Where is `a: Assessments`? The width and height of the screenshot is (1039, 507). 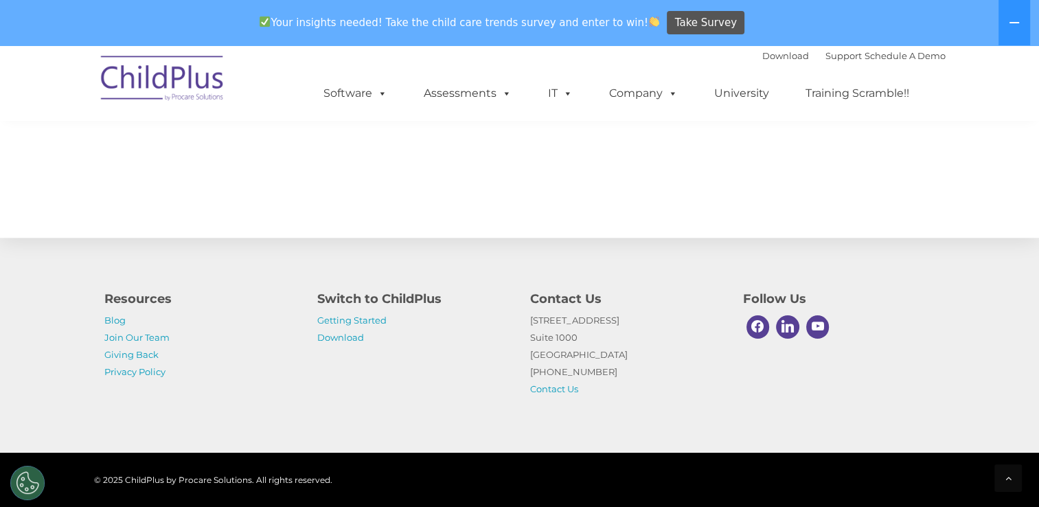
a: Assessments is located at coordinates (468, 93).